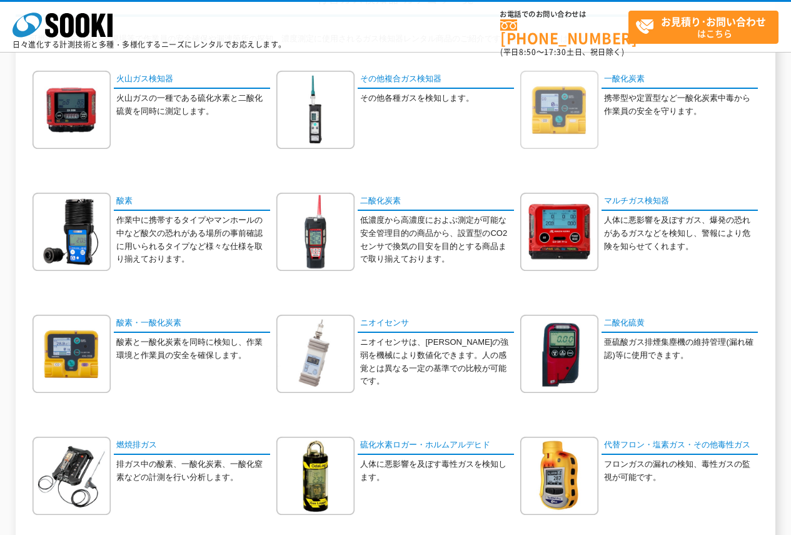 The image size is (791, 535). What do you see at coordinates (436, 79) in the screenshot?
I see `a: その他複合ガス検知器` at bounding box center [436, 79].